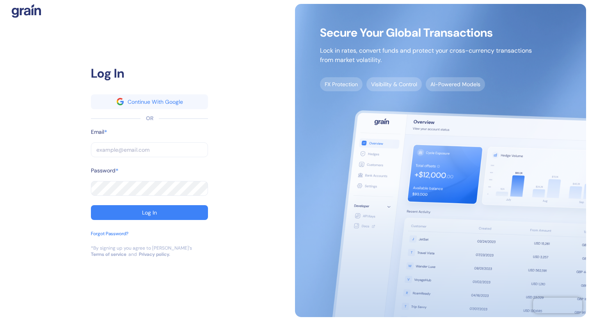 This screenshot has height=321, width=590. I want to click on span: Secure Your Global Transactions, so click(426, 33).